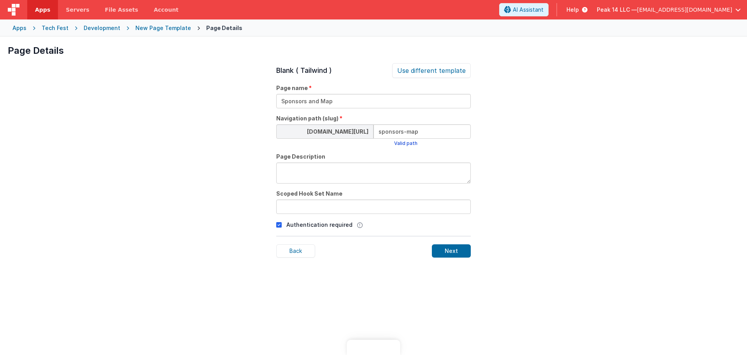 This screenshot has height=355, width=747. Describe the element at coordinates (42, 10) in the screenshot. I see `span: Apps` at that location.